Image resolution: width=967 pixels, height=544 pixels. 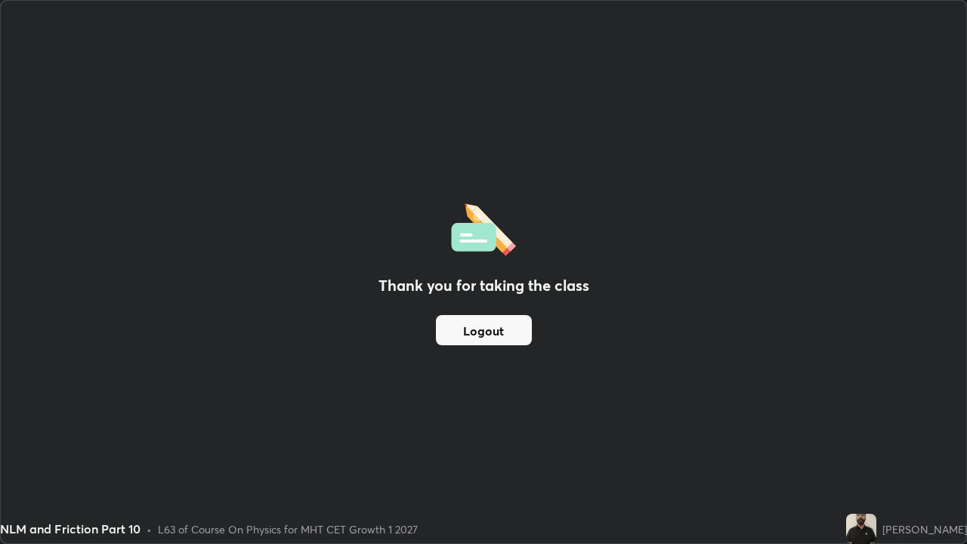 I want to click on h2: Thank you for taking the class, so click(x=484, y=286).